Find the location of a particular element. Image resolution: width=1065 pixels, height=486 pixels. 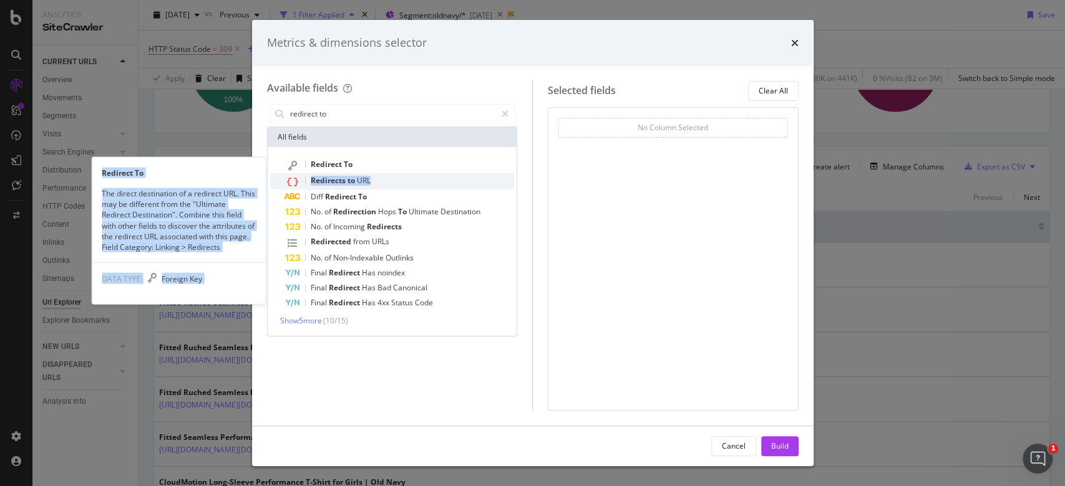

span: Ultimate is located at coordinates (424, 211).